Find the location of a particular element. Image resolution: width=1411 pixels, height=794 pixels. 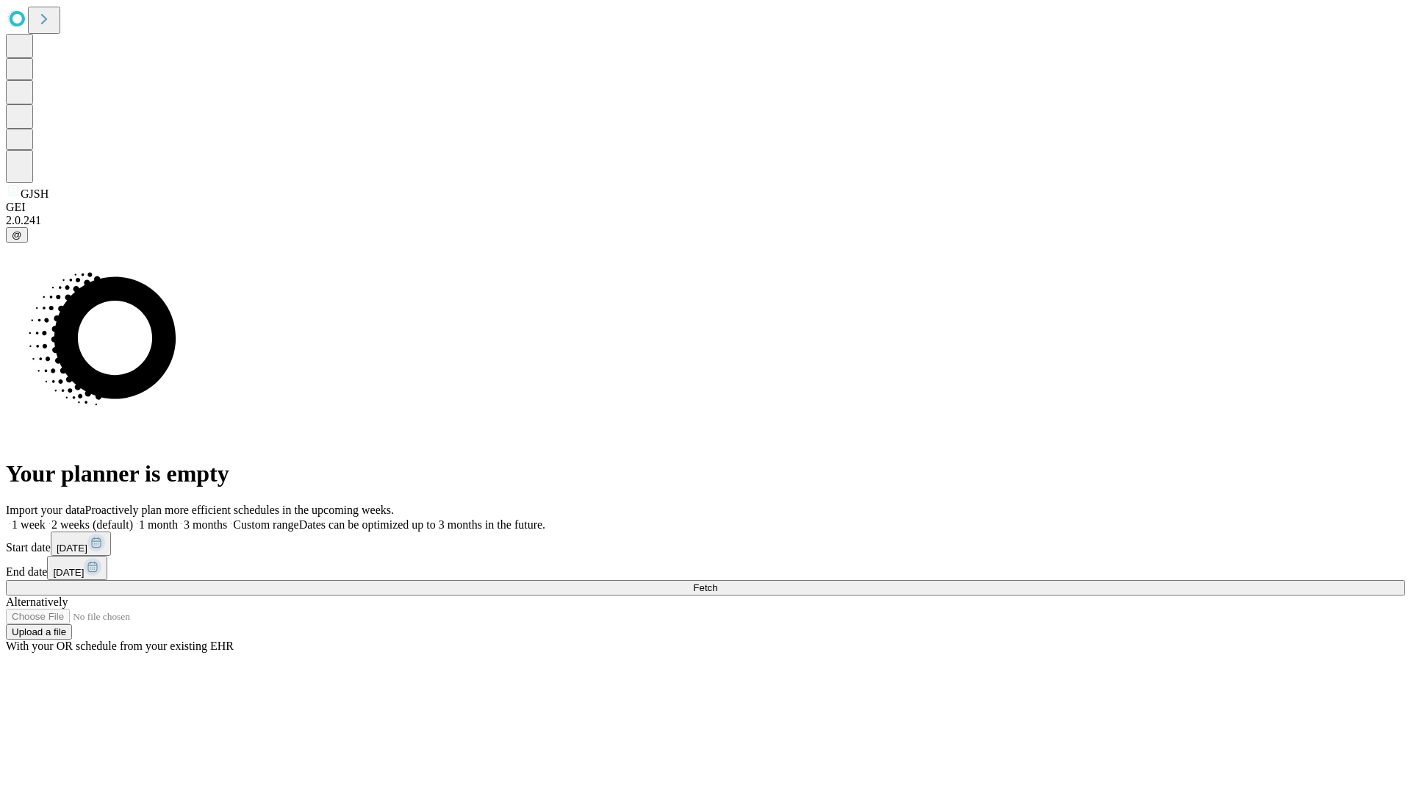

span: 2 weeks (default) is located at coordinates (92, 524).